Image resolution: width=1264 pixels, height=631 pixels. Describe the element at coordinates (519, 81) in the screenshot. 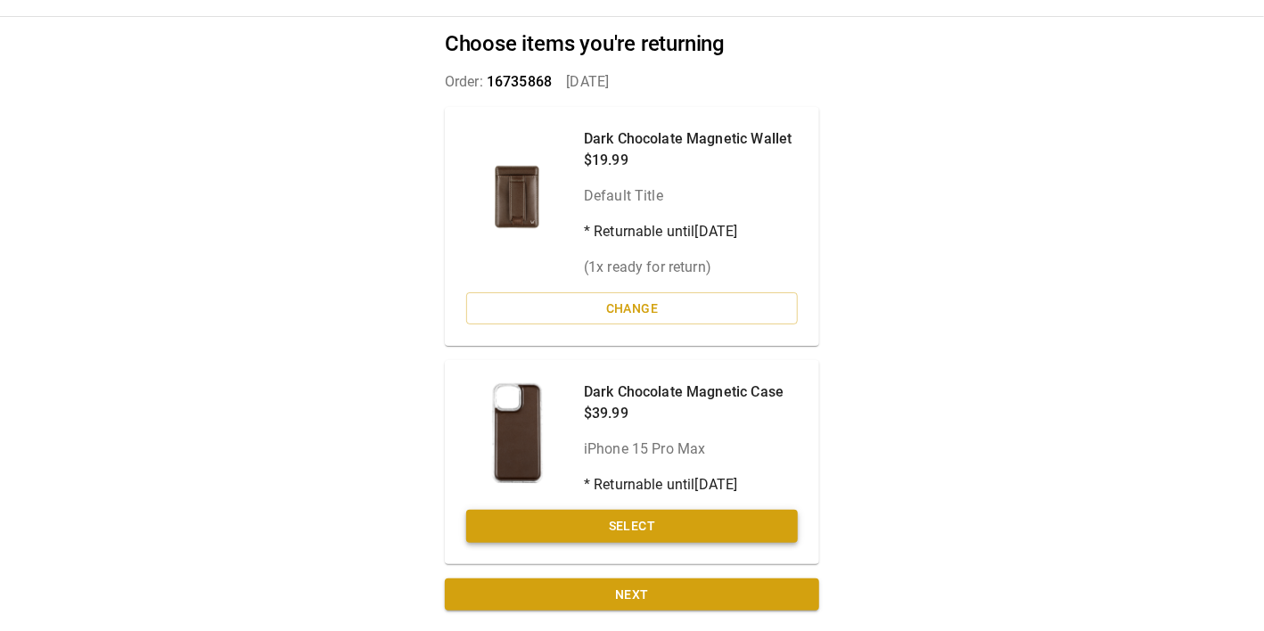

I see `span: 16735868` at that location.